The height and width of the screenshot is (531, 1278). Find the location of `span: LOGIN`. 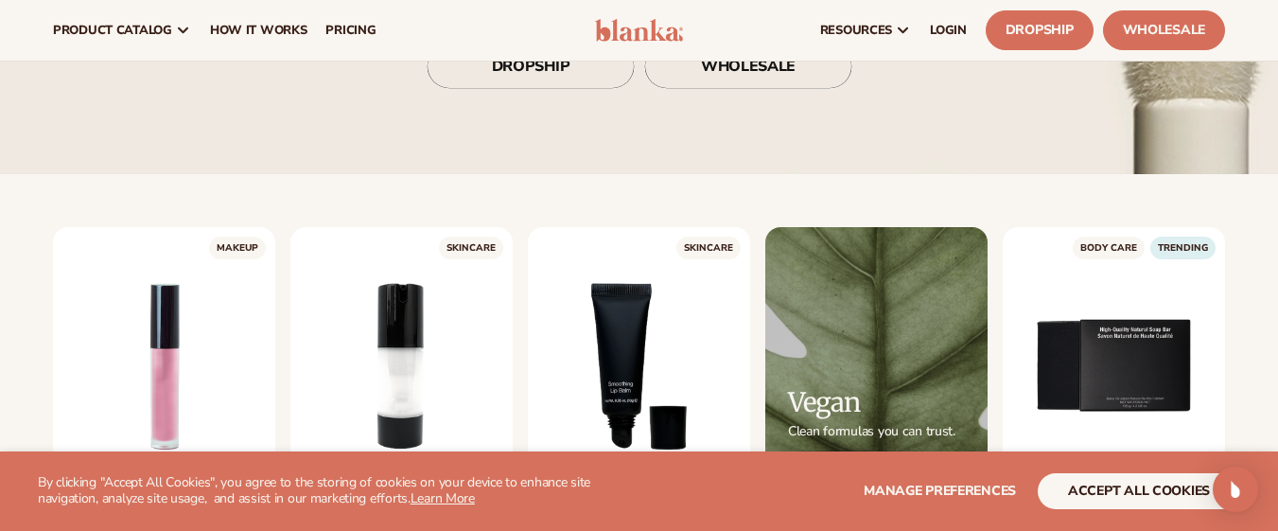

span: LOGIN is located at coordinates (948, 30).